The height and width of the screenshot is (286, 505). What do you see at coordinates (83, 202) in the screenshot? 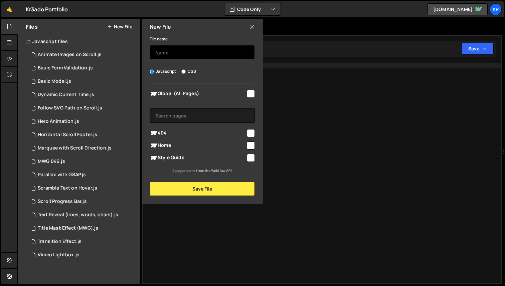
I see `div: 16235/43725.js` at bounding box center [83, 202].